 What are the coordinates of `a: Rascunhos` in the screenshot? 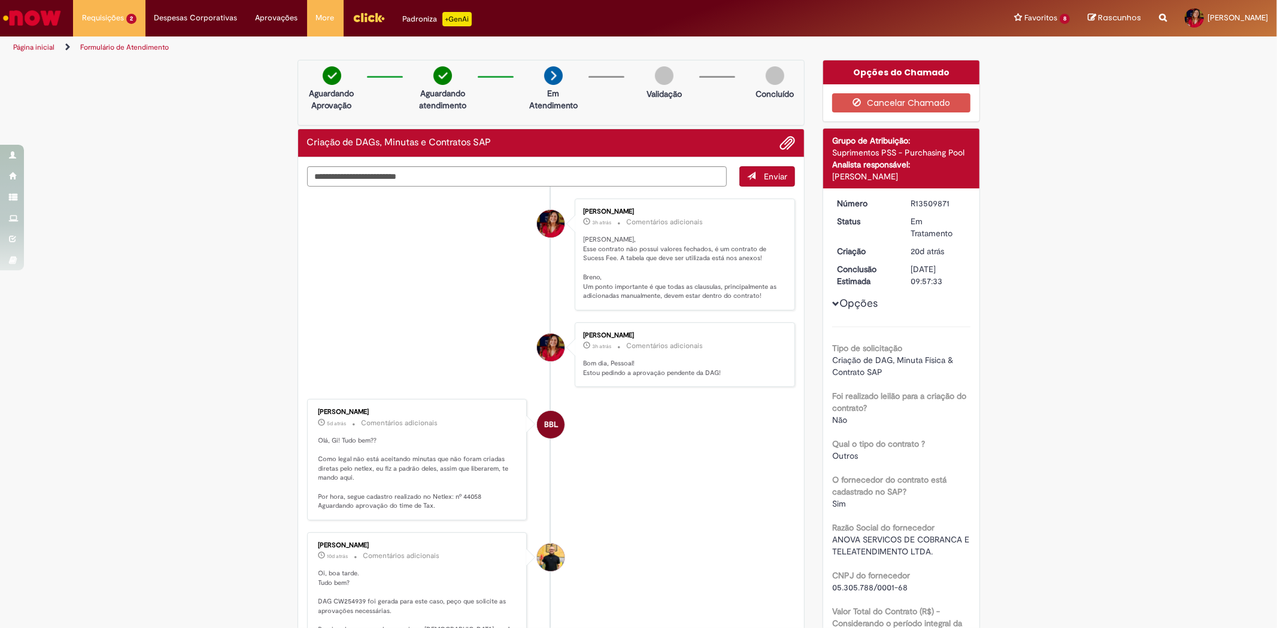 It's located at (1114, 18).